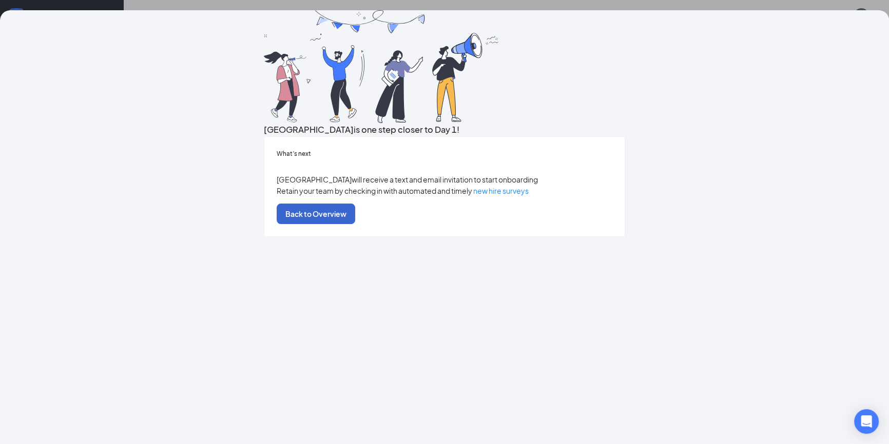  Describe the element at coordinates (866, 422) in the screenshot. I see `div: Open Intercom Messenger` at that location.